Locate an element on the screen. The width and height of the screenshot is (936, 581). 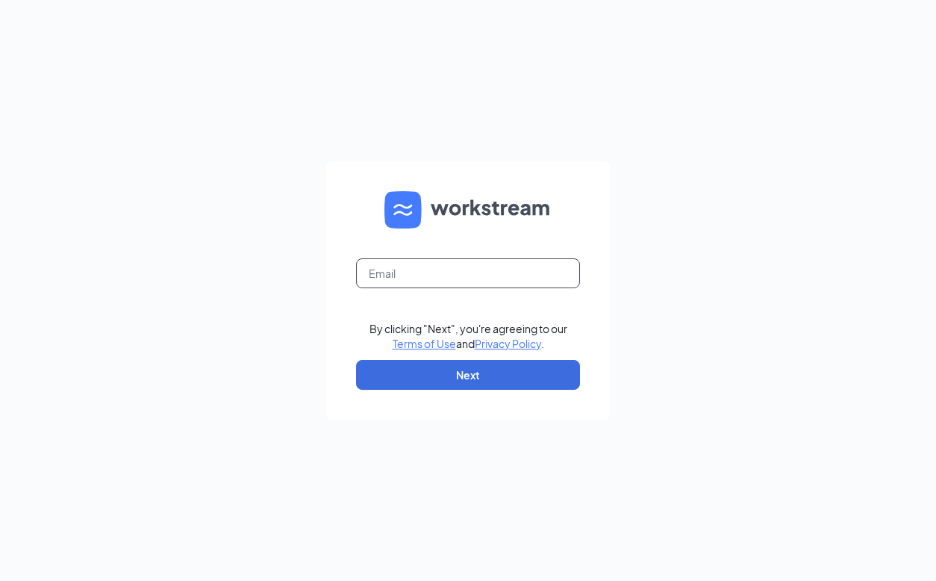
img: WS logo and Workstream text is located at coordinates (468, 210).